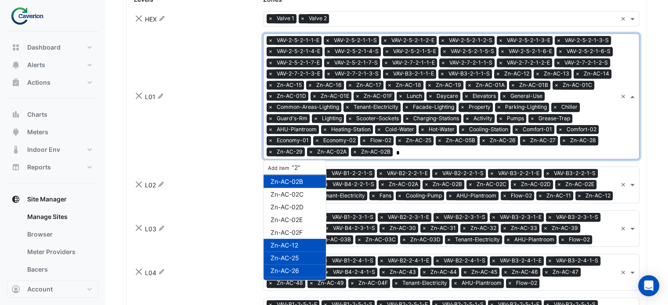 This screenshot has height=305, width=668. Describe the element at coordinates (425, 240) in the screenshot. I see `span: Zn-AC-03D` at that location.